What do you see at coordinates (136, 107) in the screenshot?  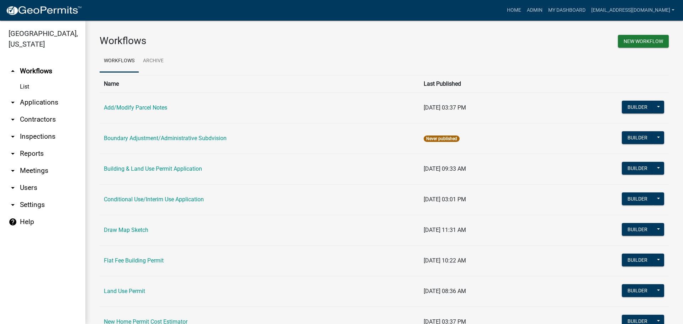 I see `a: Add/Modify Parcel Notes` at bounding box center [136, 107].